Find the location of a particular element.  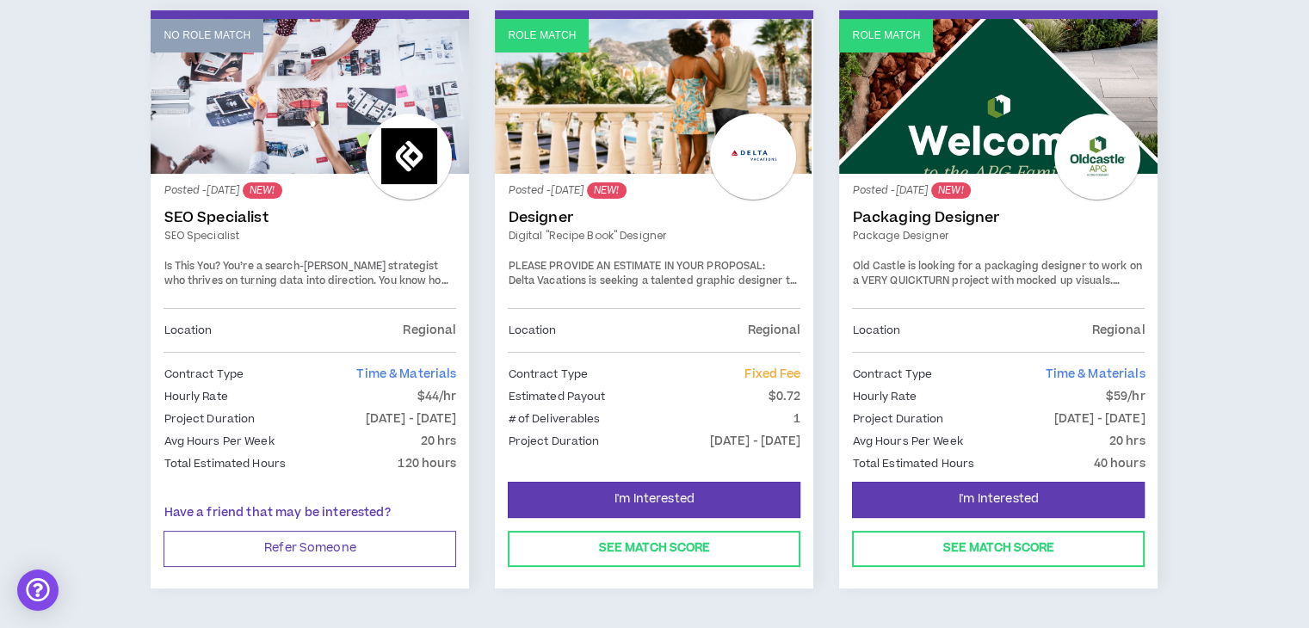

p: # of Deliverables is located at coordinates (553, 419).